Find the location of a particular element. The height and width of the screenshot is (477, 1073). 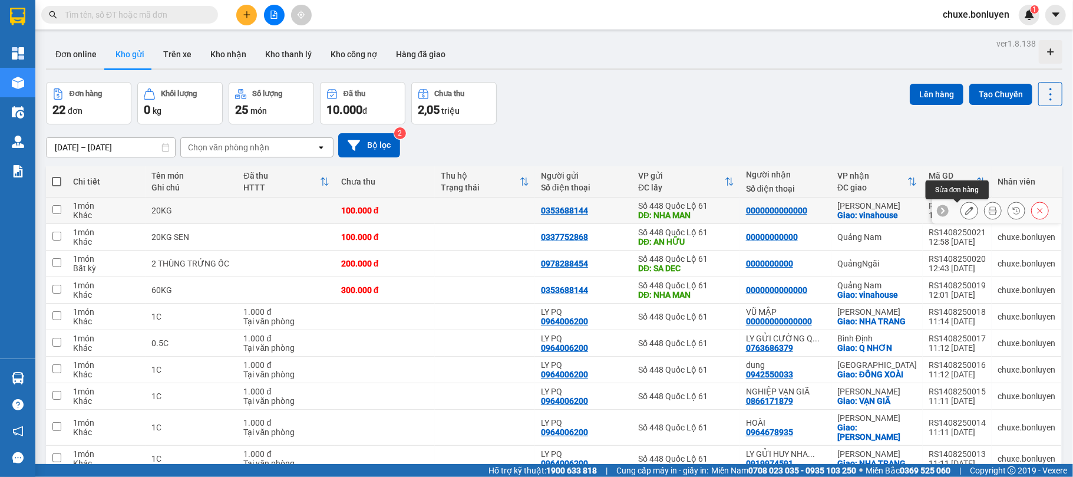

span: question-circle is located at coordinates (18, 404).